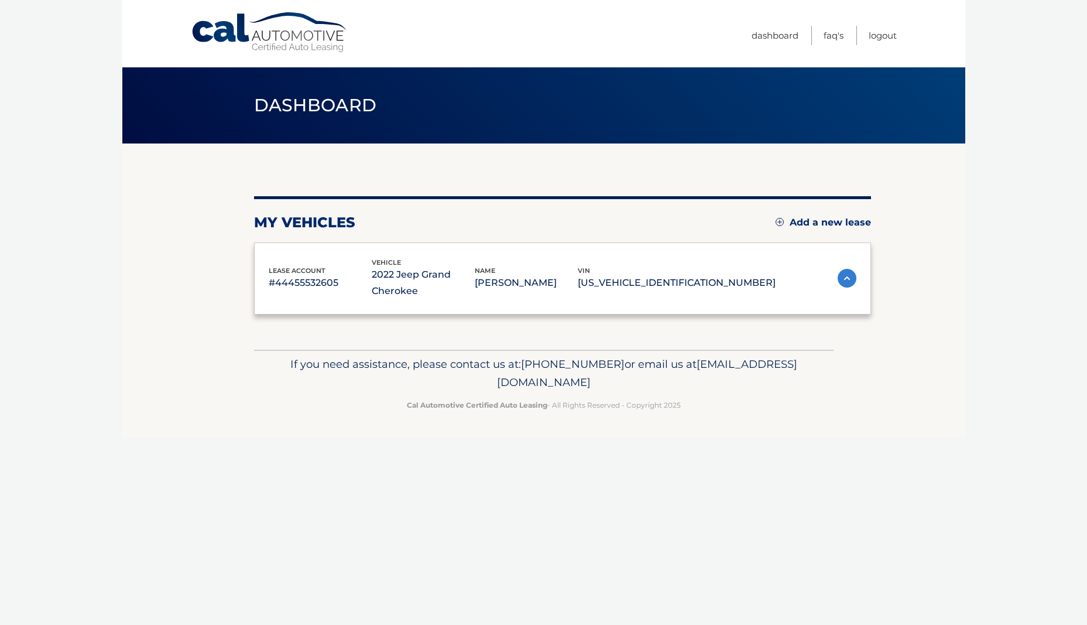  What do you see at coordinates (883, 35) in the screenshot?
I see `a: Logout` at bounding box center [883, 35].